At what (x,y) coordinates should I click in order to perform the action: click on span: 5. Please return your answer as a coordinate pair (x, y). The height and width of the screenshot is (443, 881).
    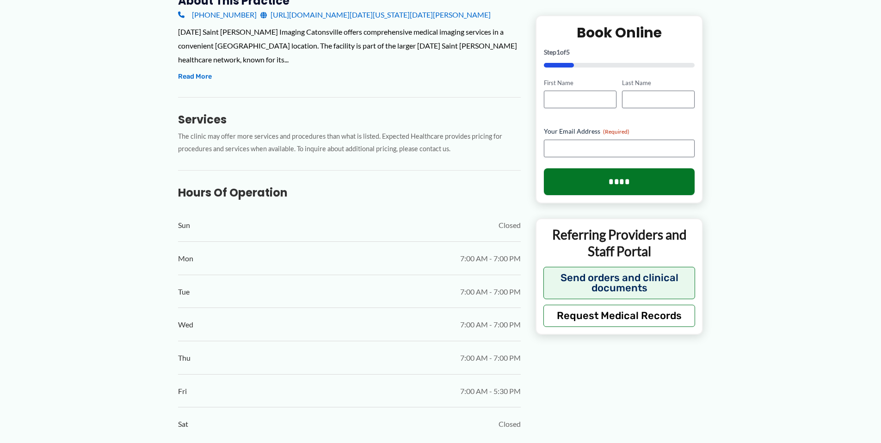
    Looking at the image, I should click on (568, 51).